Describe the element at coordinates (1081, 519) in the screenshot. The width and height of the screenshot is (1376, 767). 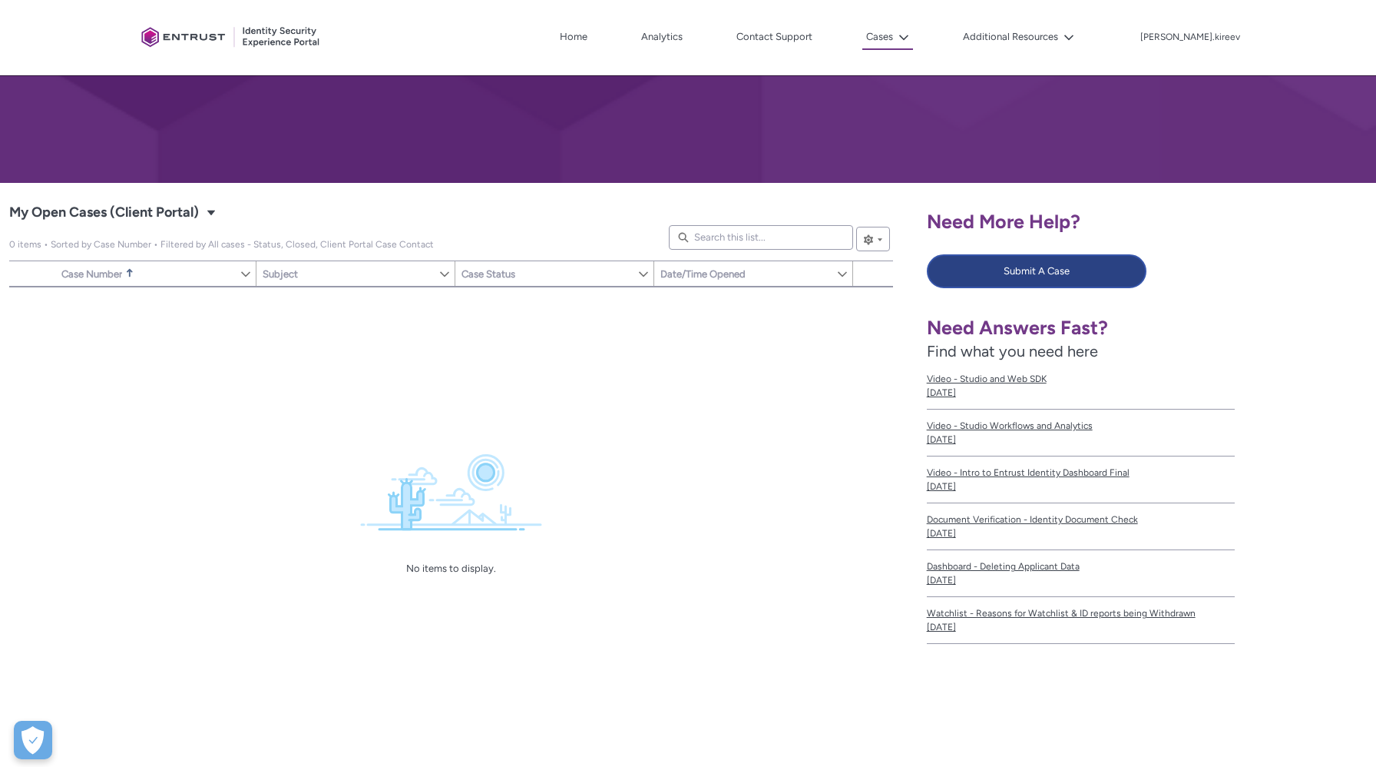
I see `span: Document Verification - Identity Document Check` at that location.